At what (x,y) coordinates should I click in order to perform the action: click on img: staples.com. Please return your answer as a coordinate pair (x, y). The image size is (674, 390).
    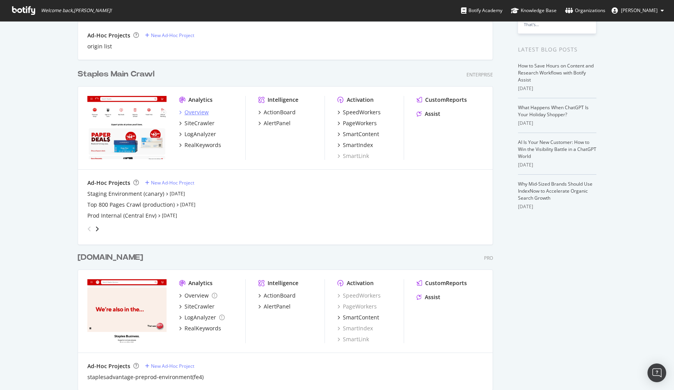
    Looking at the image, I should click on (127, 128).